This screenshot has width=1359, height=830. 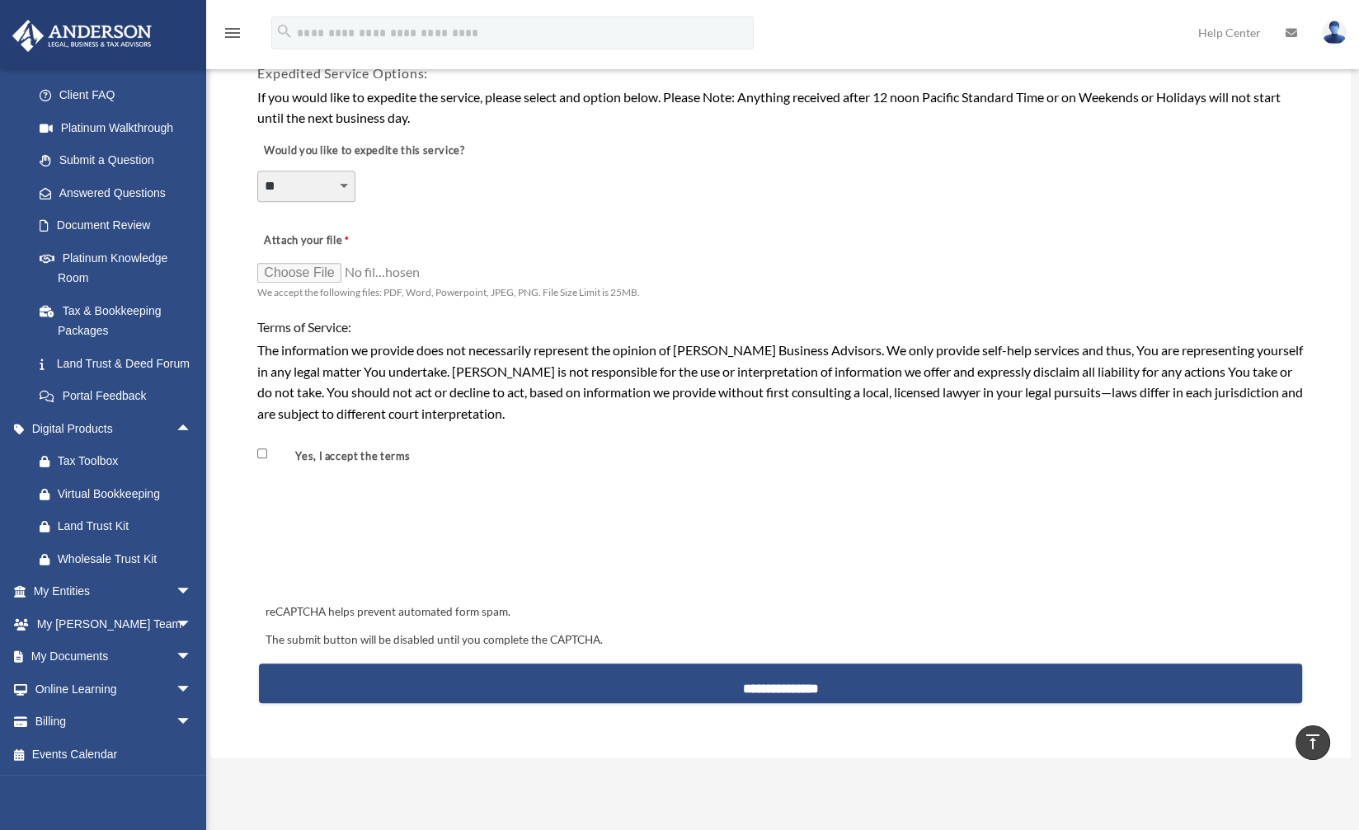 I want to click on a: Submit a Question, so click(x=120, y=161).